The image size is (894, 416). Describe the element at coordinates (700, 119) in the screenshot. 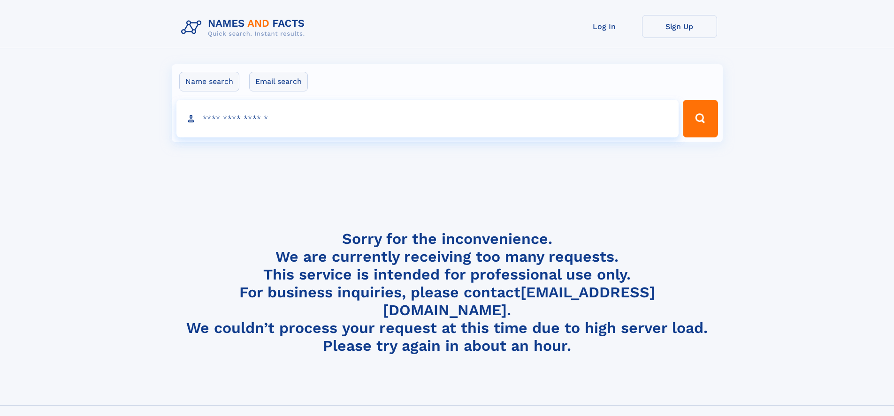

I see `button: Search Button` at that location.